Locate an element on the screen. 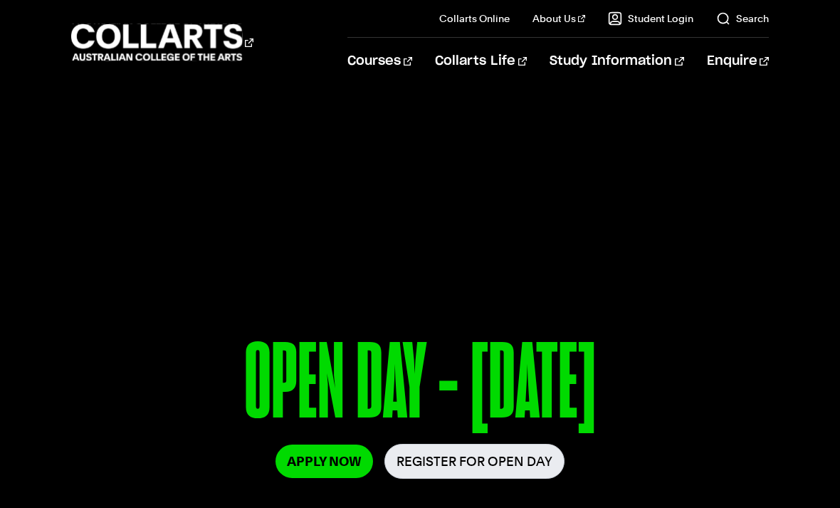  a: Register for Open Day is located at coordinates (474, 461).